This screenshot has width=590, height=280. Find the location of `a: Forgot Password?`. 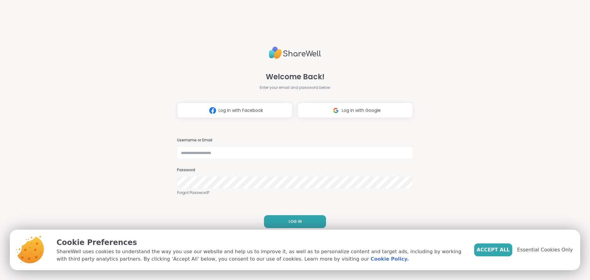

a: Forgot Password? is located at coordinates (295, 193).